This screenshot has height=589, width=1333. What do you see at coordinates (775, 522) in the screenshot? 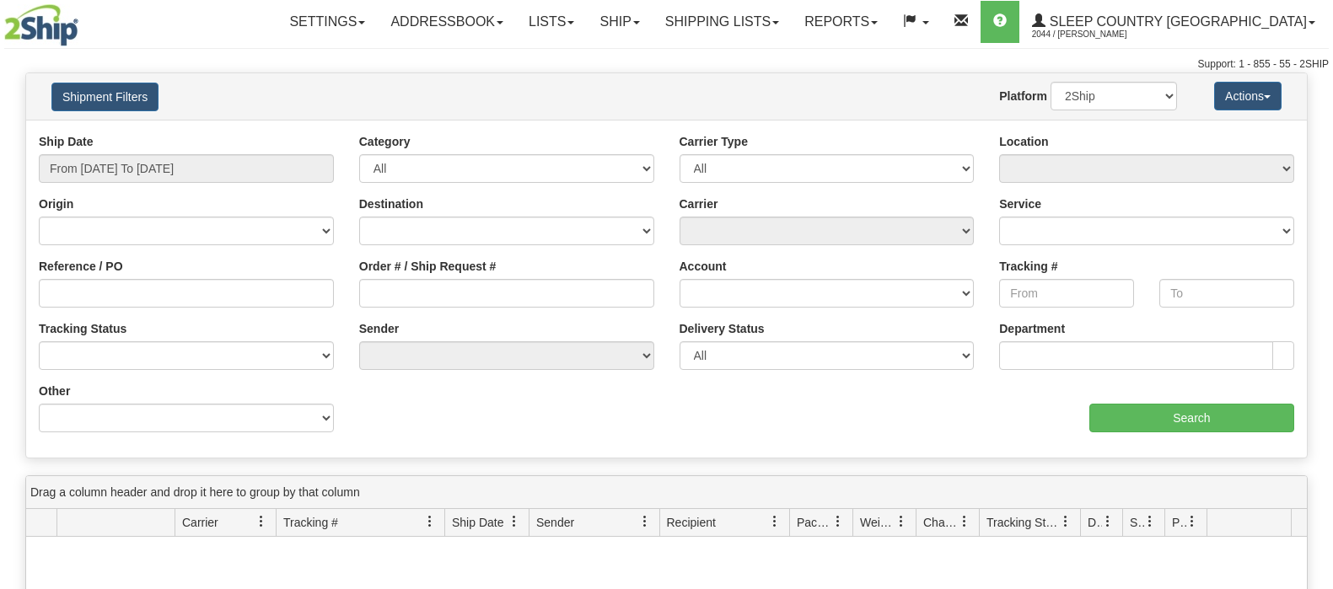
I see `a: Recipient filter column settings` at bounding box center [775, 522].